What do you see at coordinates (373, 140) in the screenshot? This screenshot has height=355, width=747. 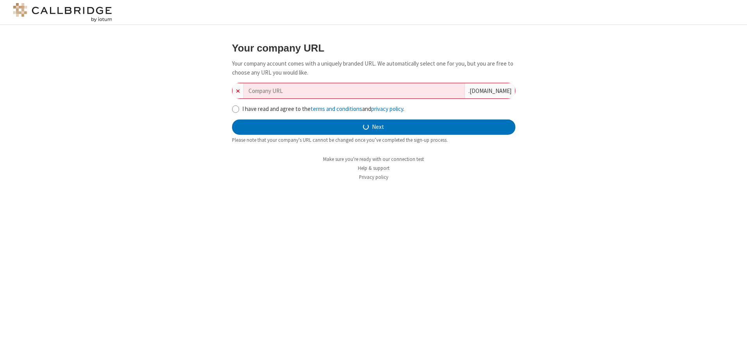 I see `div: Please note that your company's URL cannot be changed once you’ve completed the sign-up process.` at bounding box center [373, 140].